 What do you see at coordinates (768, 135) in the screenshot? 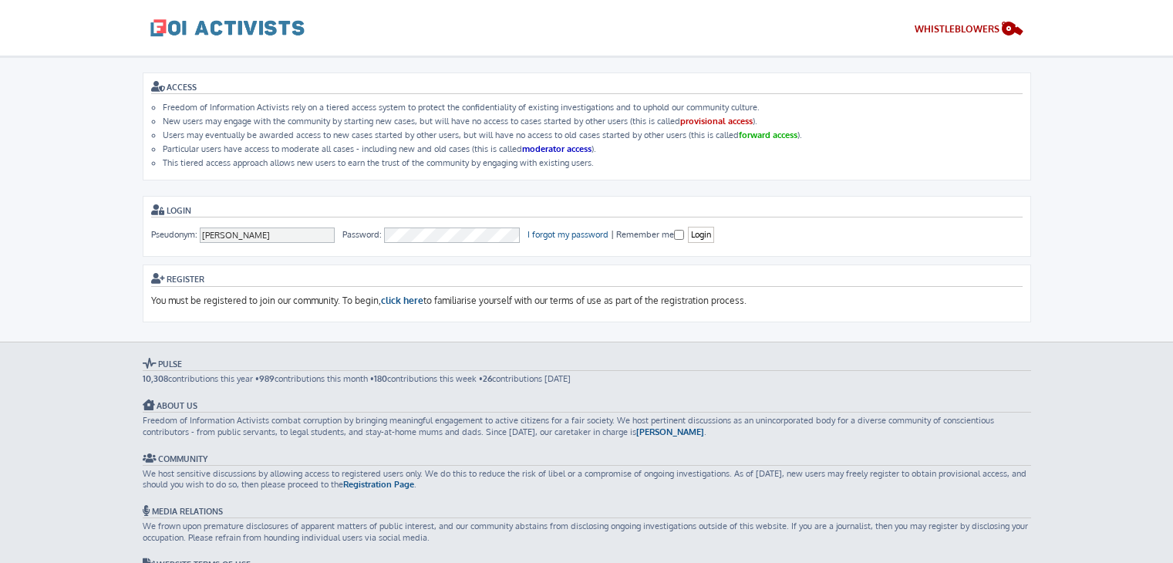
I see `strong: forward access` at bounding box center [768, 135].